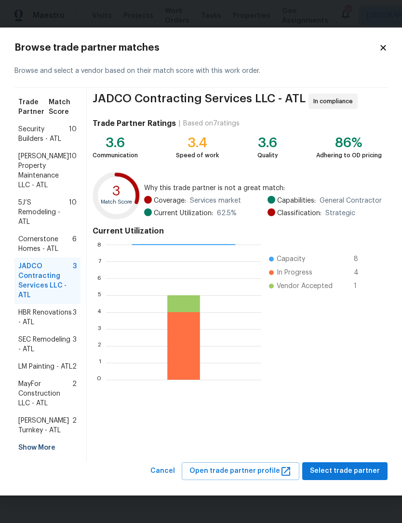 The width and height of the screenshot is (402, 523). Describe the element at coordinates (99, 346) in the screenshot. I see `text: 2` at that location.